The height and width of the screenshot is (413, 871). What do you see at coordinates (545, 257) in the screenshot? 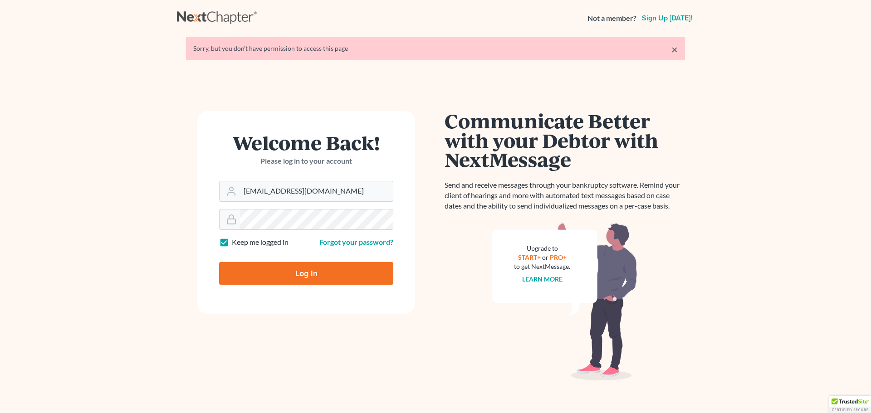
I see `span: or` at bounding box center [545, 257].